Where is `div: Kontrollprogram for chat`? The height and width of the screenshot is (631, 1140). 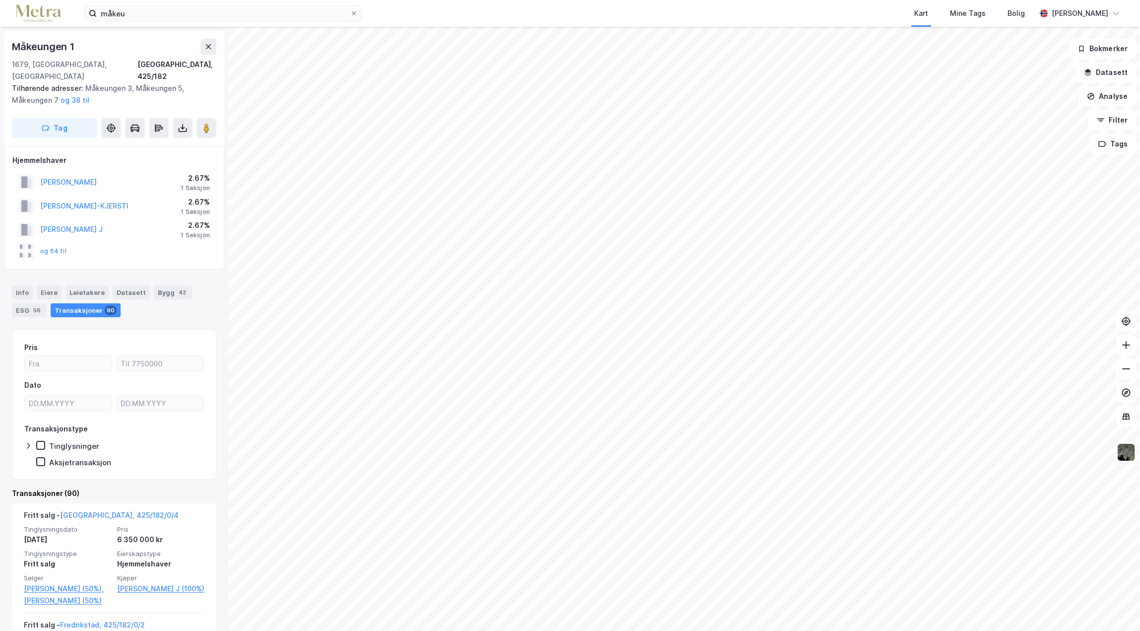
div: Kontrollprogram for chat is located at coordinates (1115, 607).